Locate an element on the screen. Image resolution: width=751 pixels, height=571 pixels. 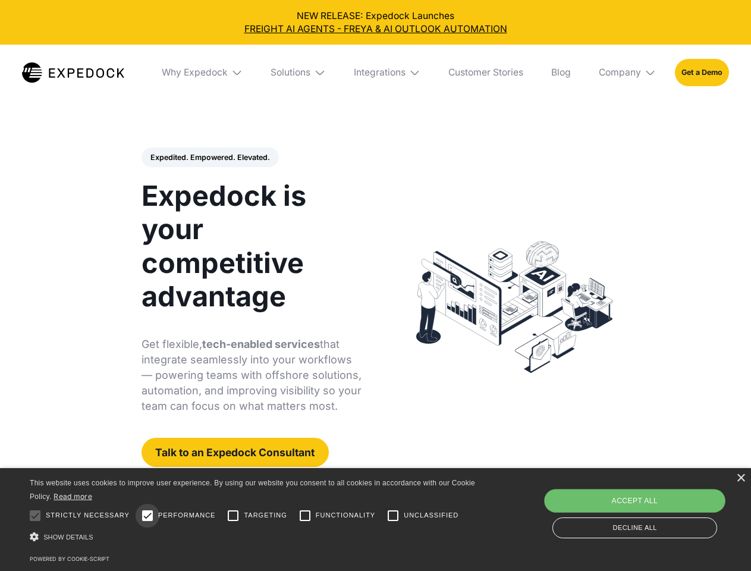
div: NEW RELEASE: Expedock Launches is located at coordinates (376, 23).